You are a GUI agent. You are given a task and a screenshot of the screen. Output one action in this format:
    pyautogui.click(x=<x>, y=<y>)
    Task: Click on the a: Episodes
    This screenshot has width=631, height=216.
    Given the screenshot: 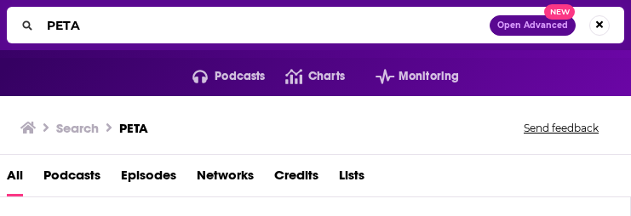 What is the action you would take?
    pyautogui.click(x=148, y=179)
    